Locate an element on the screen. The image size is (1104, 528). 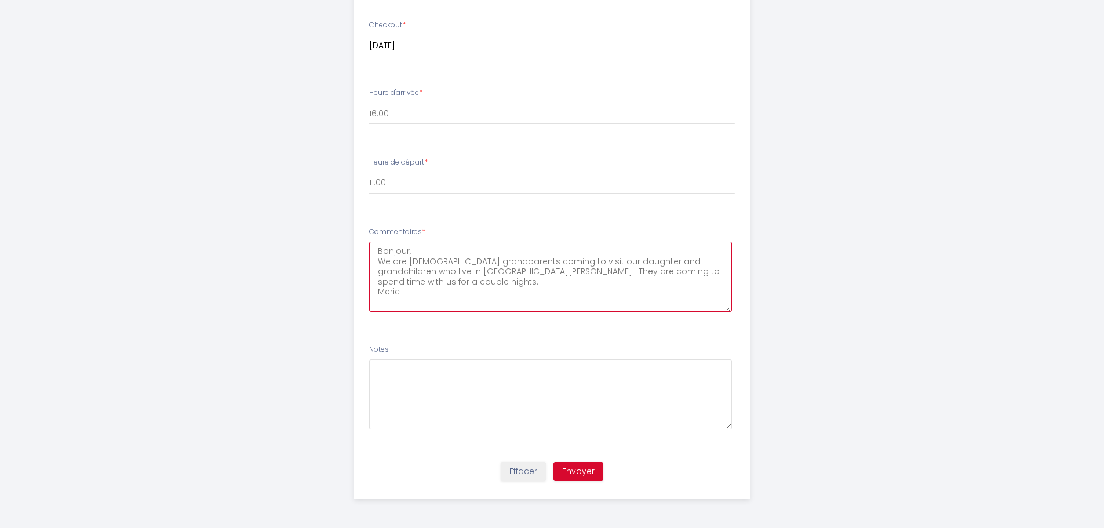
label: Heure d'arrivée is located at coordinates (396, 93).